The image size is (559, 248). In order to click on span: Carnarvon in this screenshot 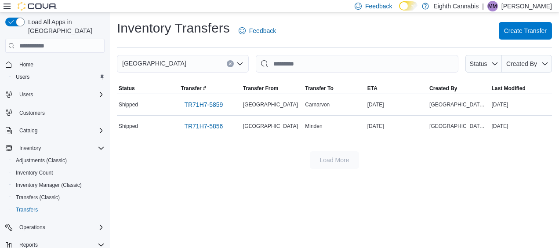, I will do `click(317, 105)`.